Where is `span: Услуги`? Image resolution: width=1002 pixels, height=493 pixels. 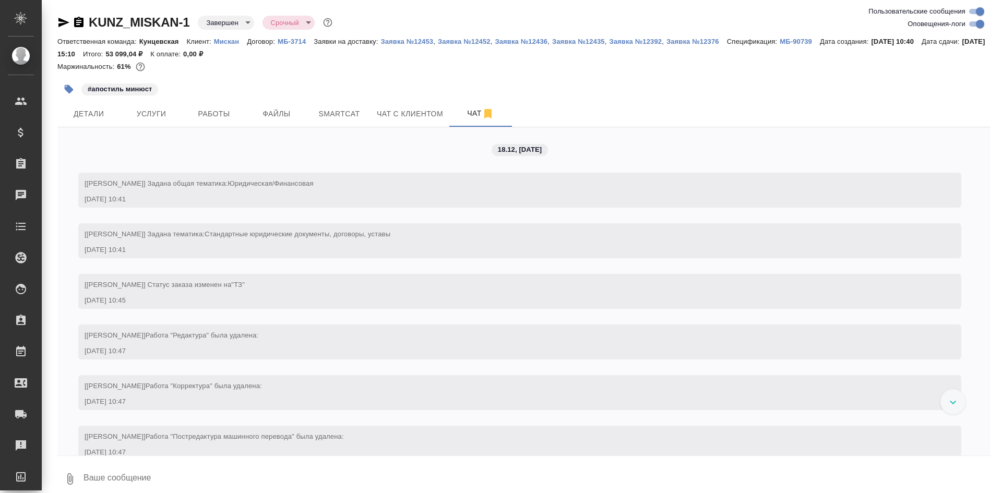 span: Услуги is located at coordinates (151, 114).